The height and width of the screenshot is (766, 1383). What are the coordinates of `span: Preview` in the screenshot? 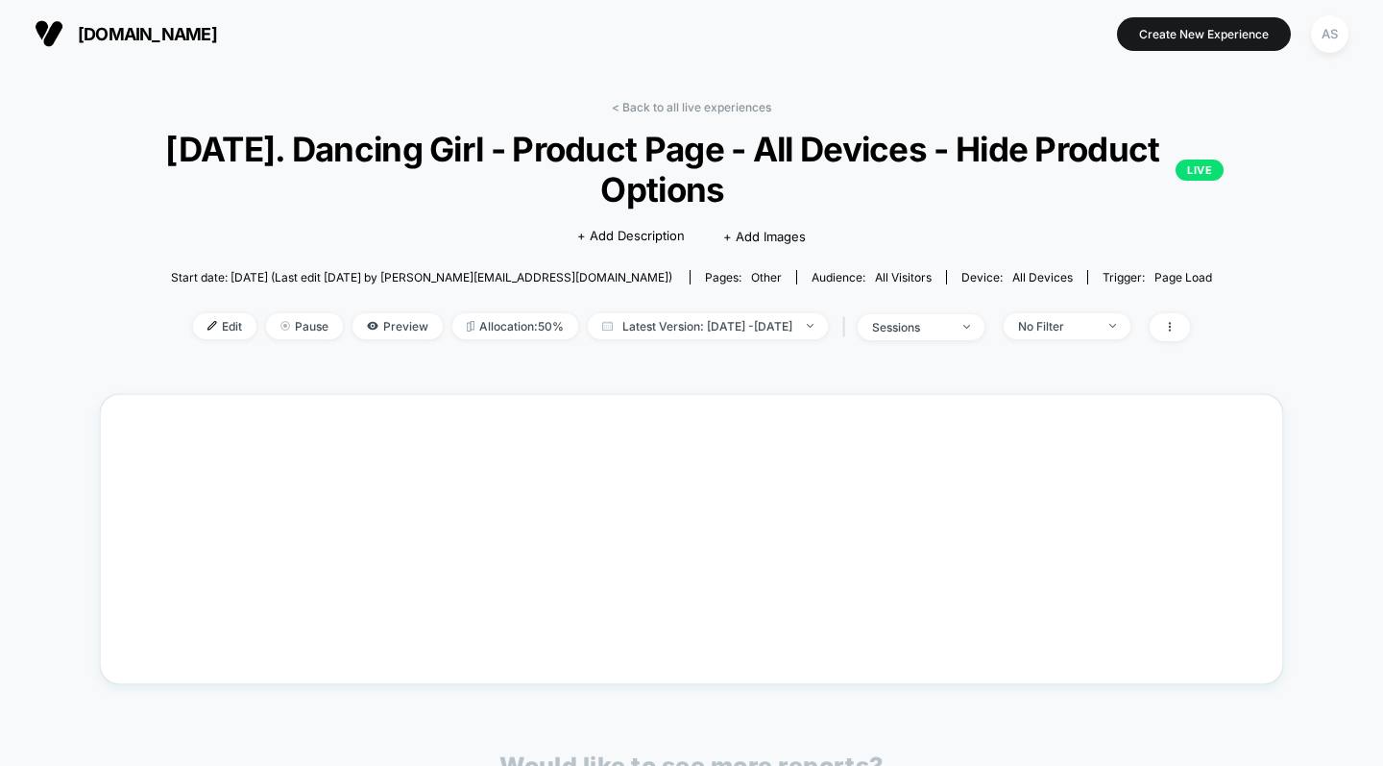 It's located at (398, 326).